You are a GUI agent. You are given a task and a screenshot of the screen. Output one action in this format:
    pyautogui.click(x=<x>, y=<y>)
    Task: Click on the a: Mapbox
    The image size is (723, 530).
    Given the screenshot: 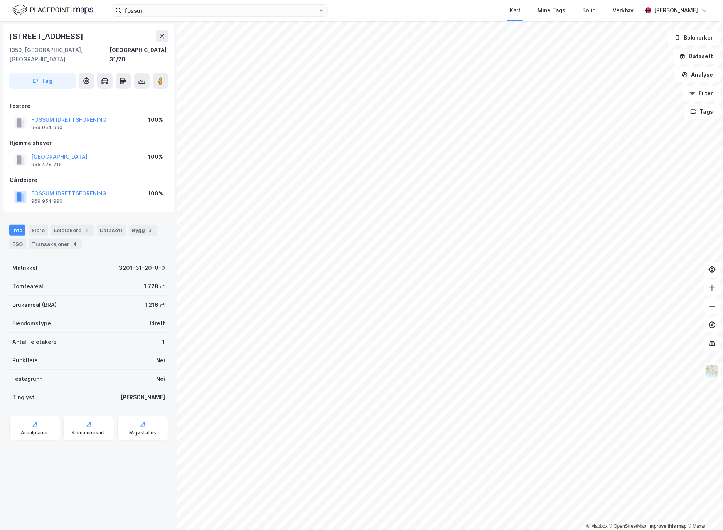 What is the action you would take?
    pyautogui.click(x=597, y=526)
    